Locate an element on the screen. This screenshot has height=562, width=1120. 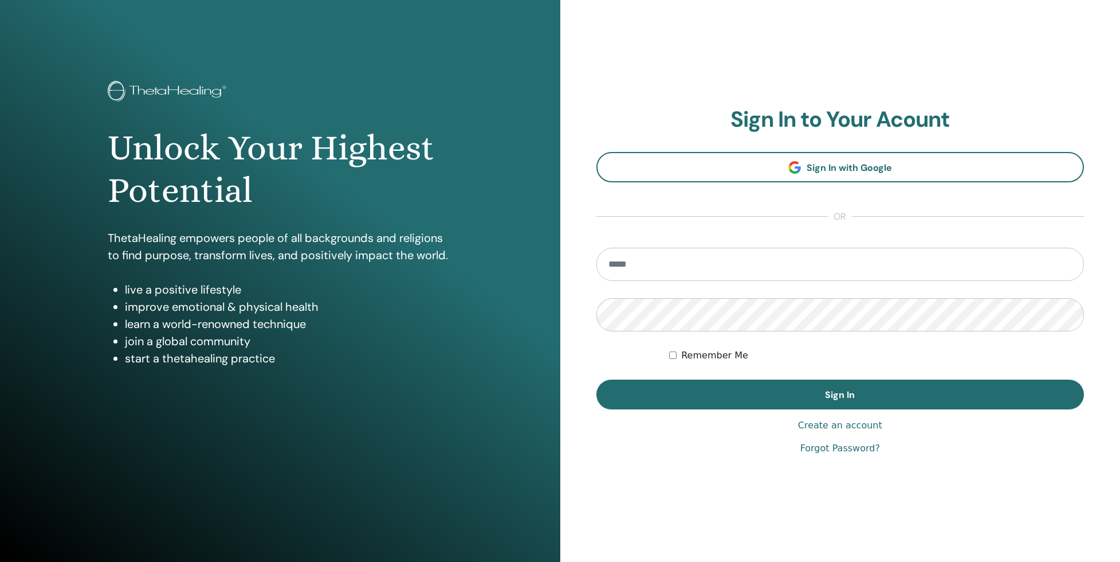
li: learn a world-renowned technique is located at coordinates (289, 324).